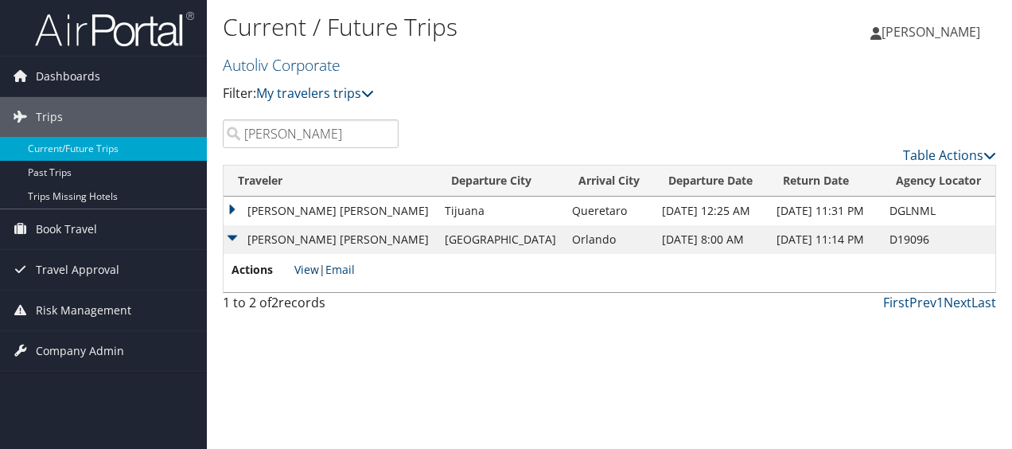  What do you see at coordinates (957, 302) in the screenshot?
I see `a: Next` at bounding box center [957, 302].